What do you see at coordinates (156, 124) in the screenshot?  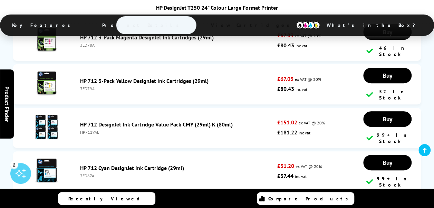 I see `a: HP 712 DesignJet Ink Cartridge Value Pack CMY (29ml) K (80ml)` at bounding box center [156, 124].